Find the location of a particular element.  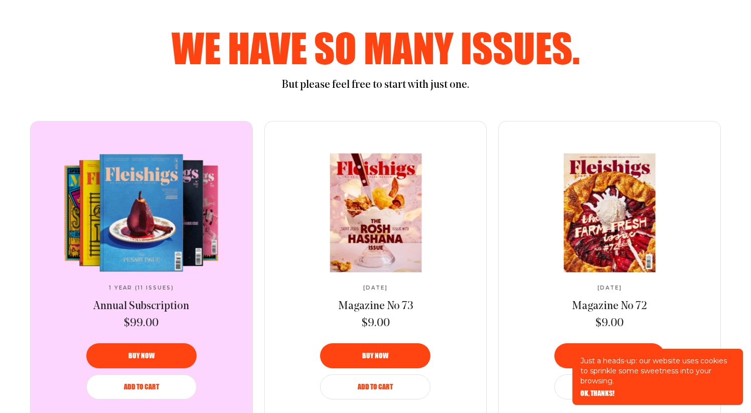

span: 1 Year (11 Issues) is located at coordinates (142, 288).